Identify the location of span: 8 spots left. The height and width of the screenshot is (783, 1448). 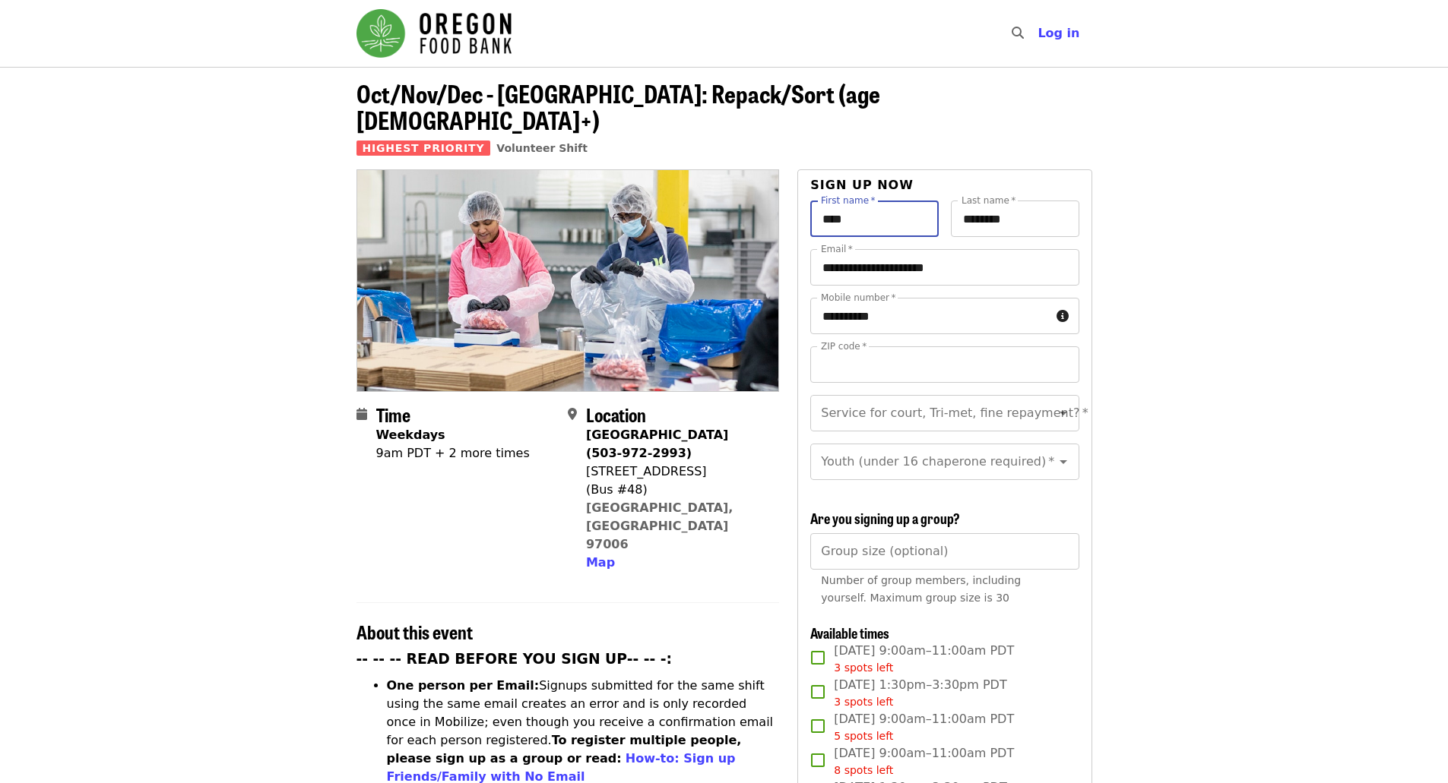
(863, 771).